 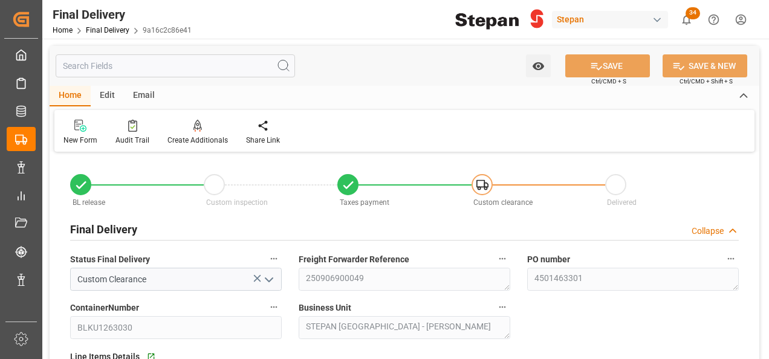 I want to click on span: Status Final Delivery, so click(x=110, y=259).